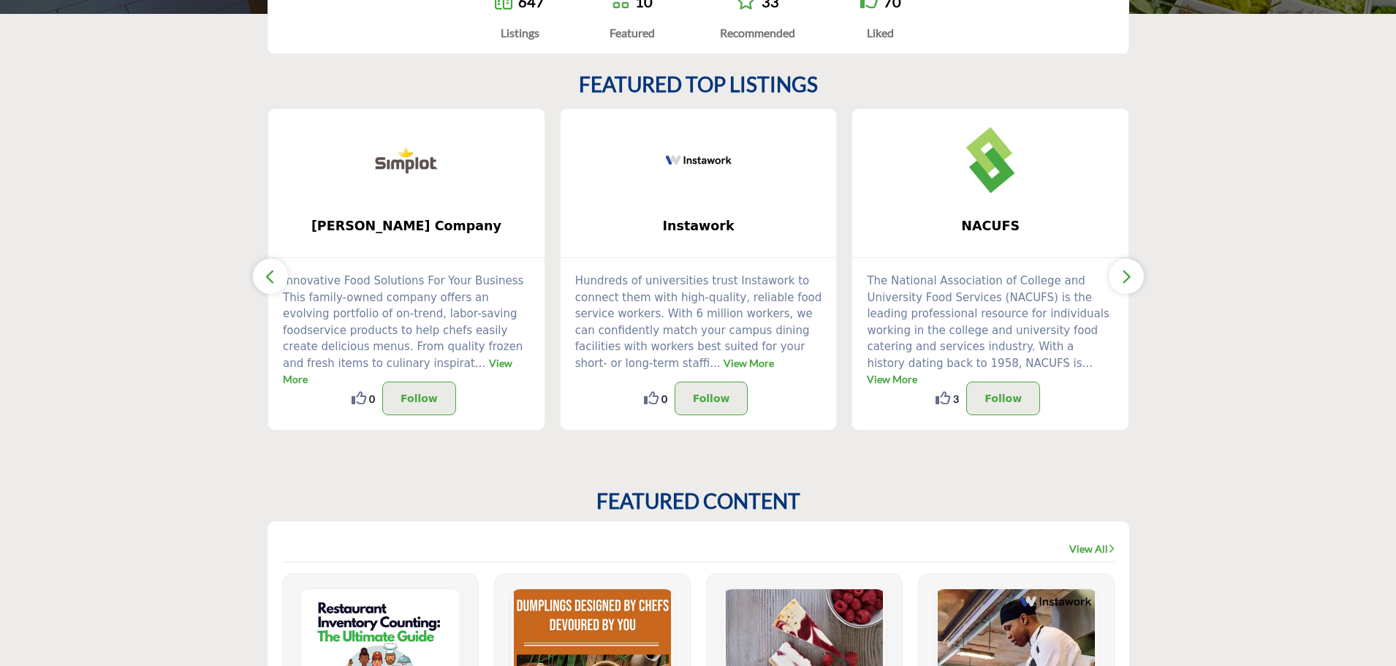 The width and height of the screenshot is (1396, 666). I want to click on div: Recommended, so click(757, 33).